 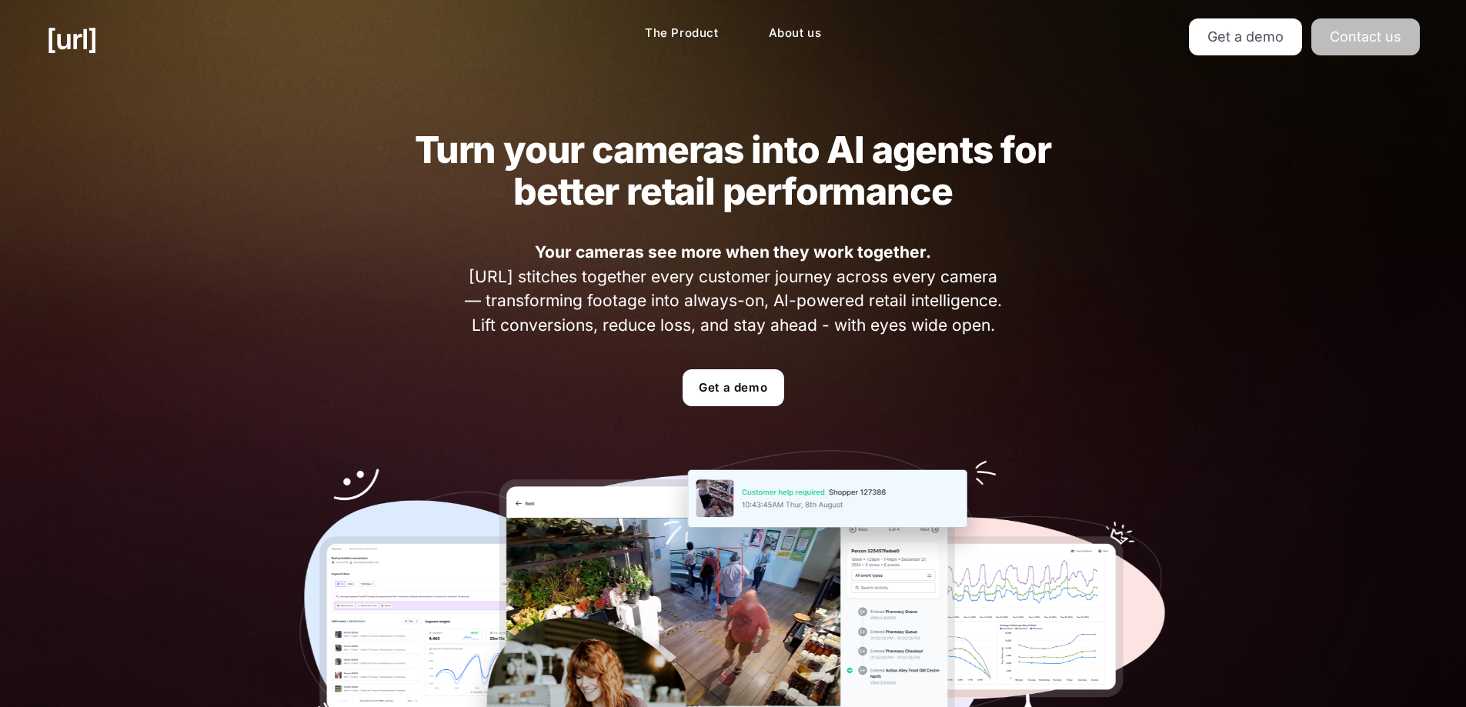 I want to click on a: About us, so click(x=795, y=33).